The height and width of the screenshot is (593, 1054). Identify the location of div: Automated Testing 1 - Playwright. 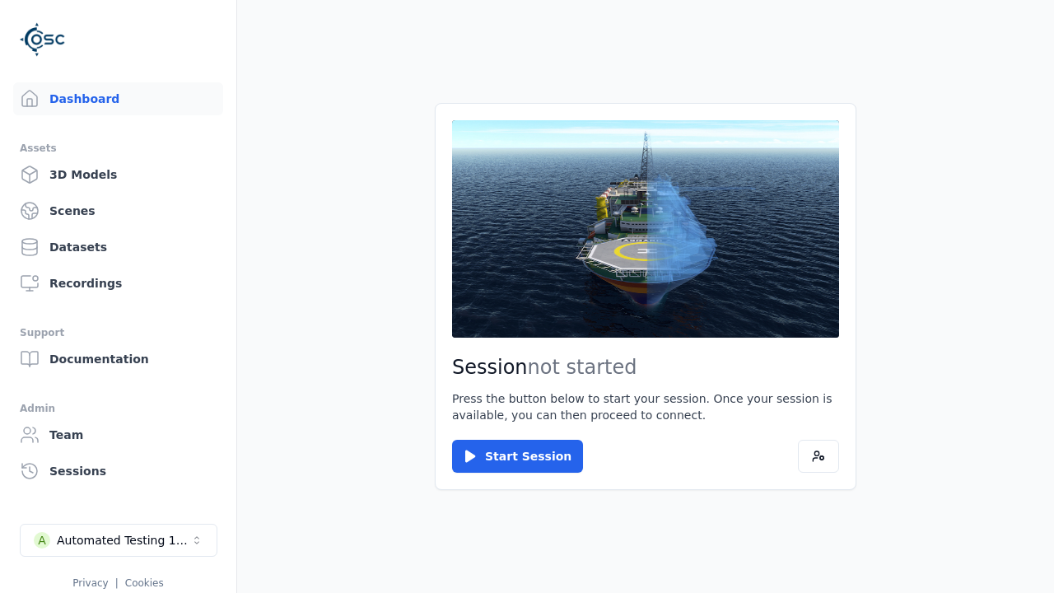
(124, 540).